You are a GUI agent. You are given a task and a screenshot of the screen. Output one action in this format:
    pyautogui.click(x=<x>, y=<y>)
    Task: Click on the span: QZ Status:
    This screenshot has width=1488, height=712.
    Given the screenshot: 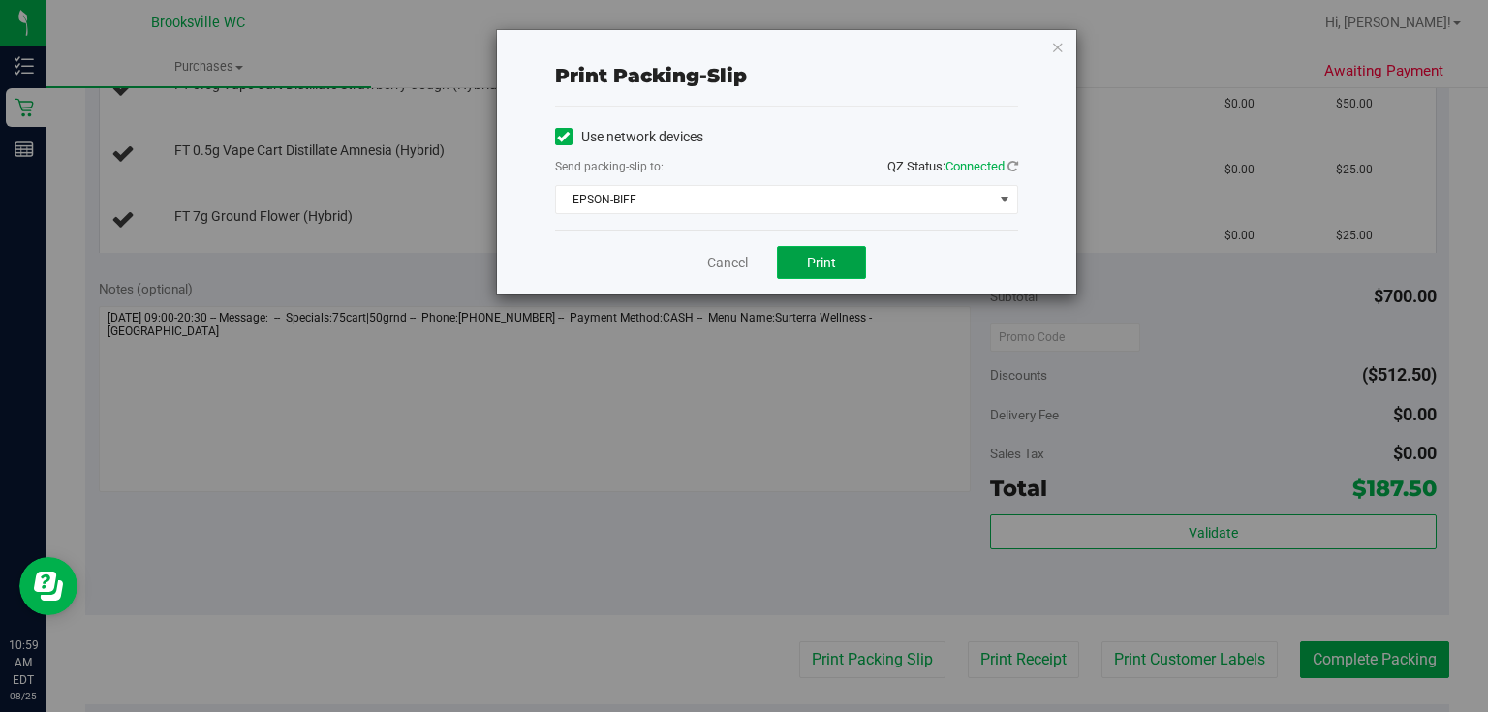 What is the action you would take?
    pyautogui.click(x=952, y=166)
    